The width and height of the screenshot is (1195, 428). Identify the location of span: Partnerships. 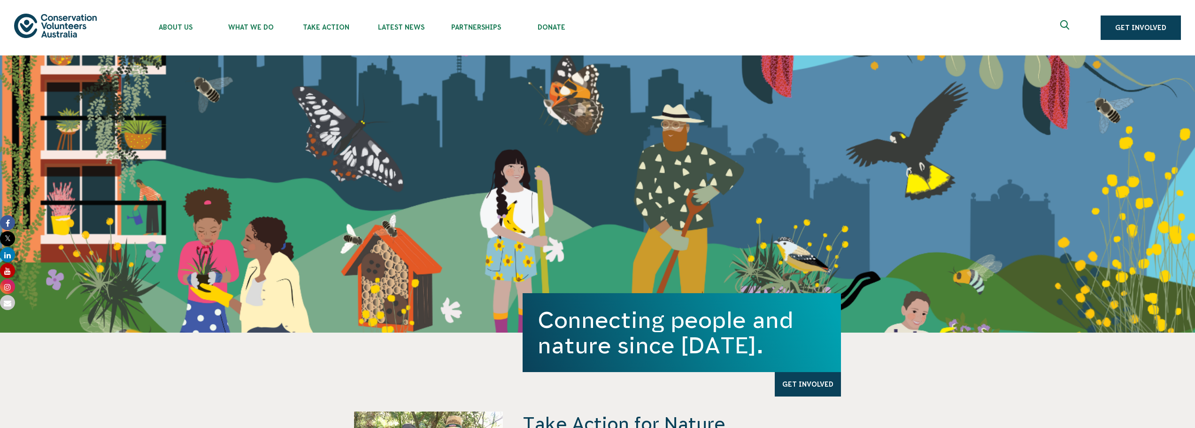
(476, 27).